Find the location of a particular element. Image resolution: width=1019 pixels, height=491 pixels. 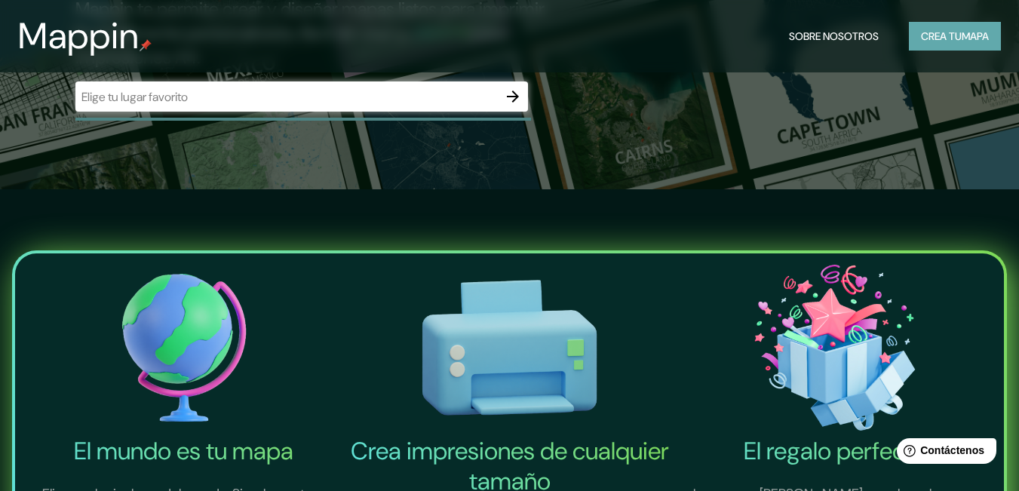

font: Sobre nosotros is located at coordinates (834, 36).